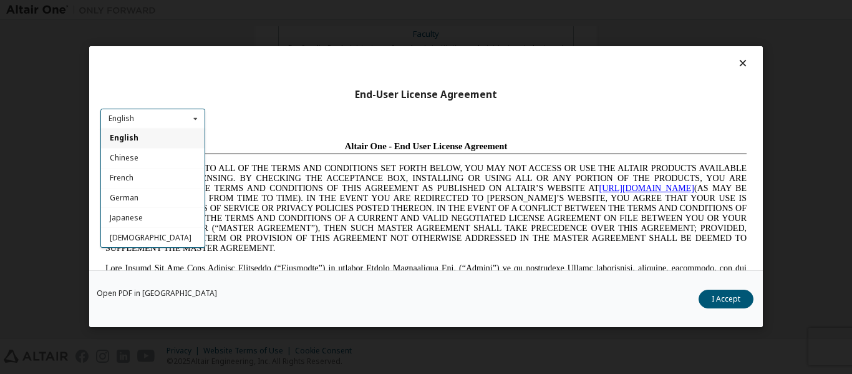  What do you see at coordinates (326, 172) in the screenshot?
I see `span: Lore Ipsumd Sit Ame Cons Adipisc Elitseddo (“Eiusmodte”) in utlabor Etdolo Magnaaliqua Eni. (“Adm...` at bounding box center [326, 172].